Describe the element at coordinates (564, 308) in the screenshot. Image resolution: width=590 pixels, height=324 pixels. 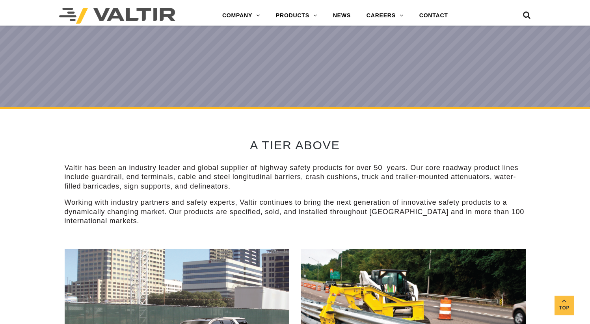
I see `span: Top` at that location.